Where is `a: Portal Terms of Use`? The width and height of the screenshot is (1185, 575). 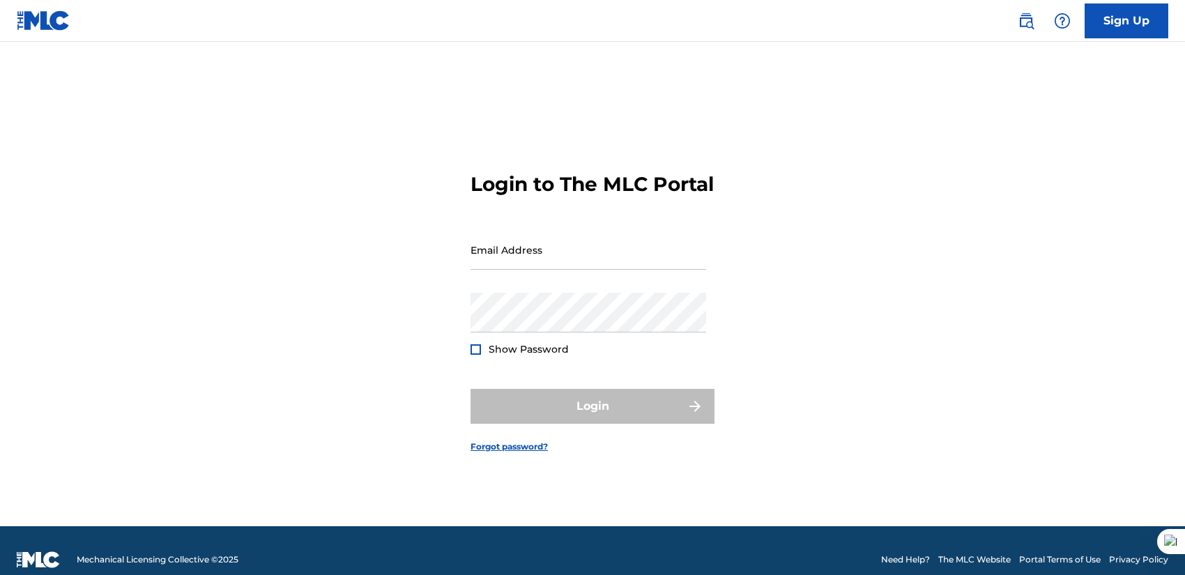 a: Portal Terms of Use is located at coordinates (1060, 560).